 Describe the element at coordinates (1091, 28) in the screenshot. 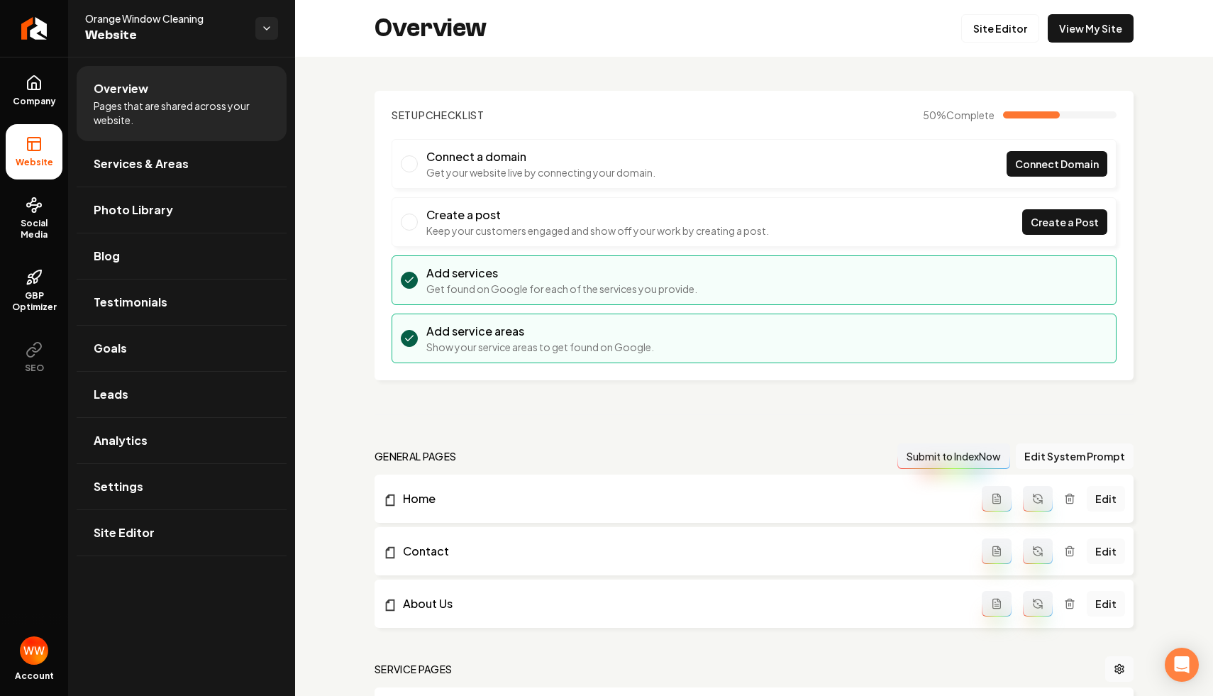

I see `a: View My Site` at that location.